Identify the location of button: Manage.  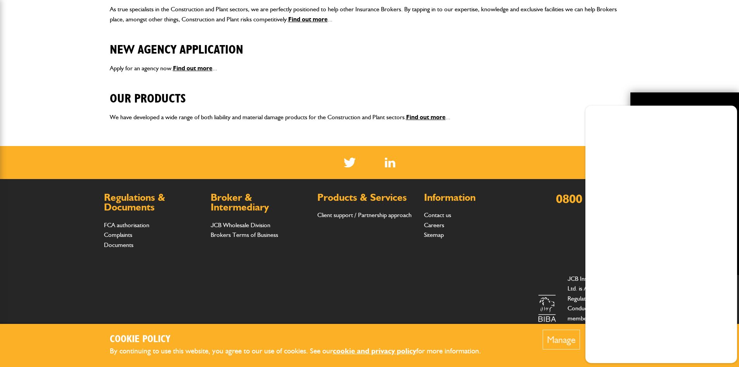
(561, 339).